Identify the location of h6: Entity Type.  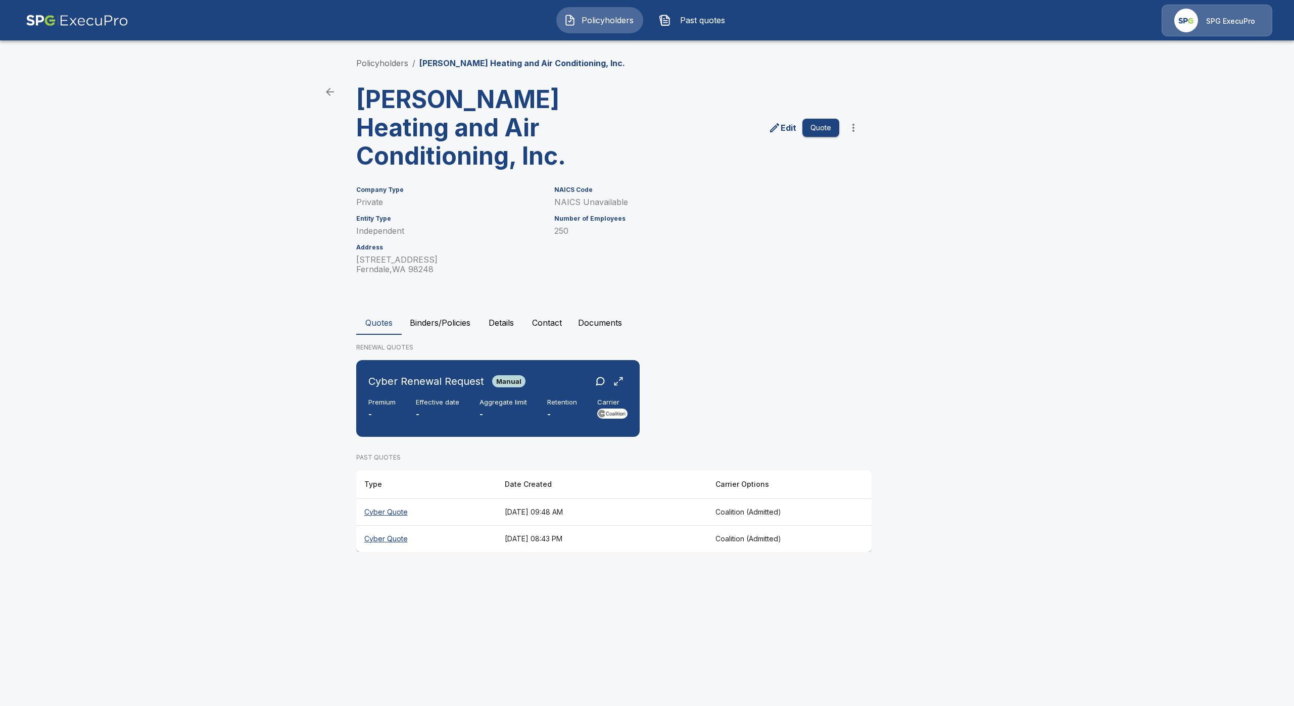
(449, 219).